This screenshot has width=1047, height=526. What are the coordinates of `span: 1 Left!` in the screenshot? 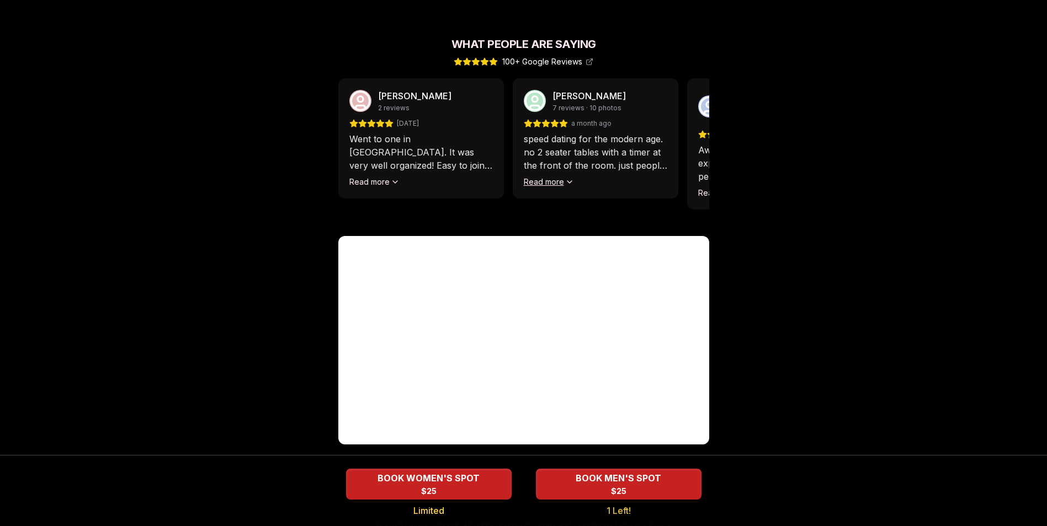 It's located at (618, 511).